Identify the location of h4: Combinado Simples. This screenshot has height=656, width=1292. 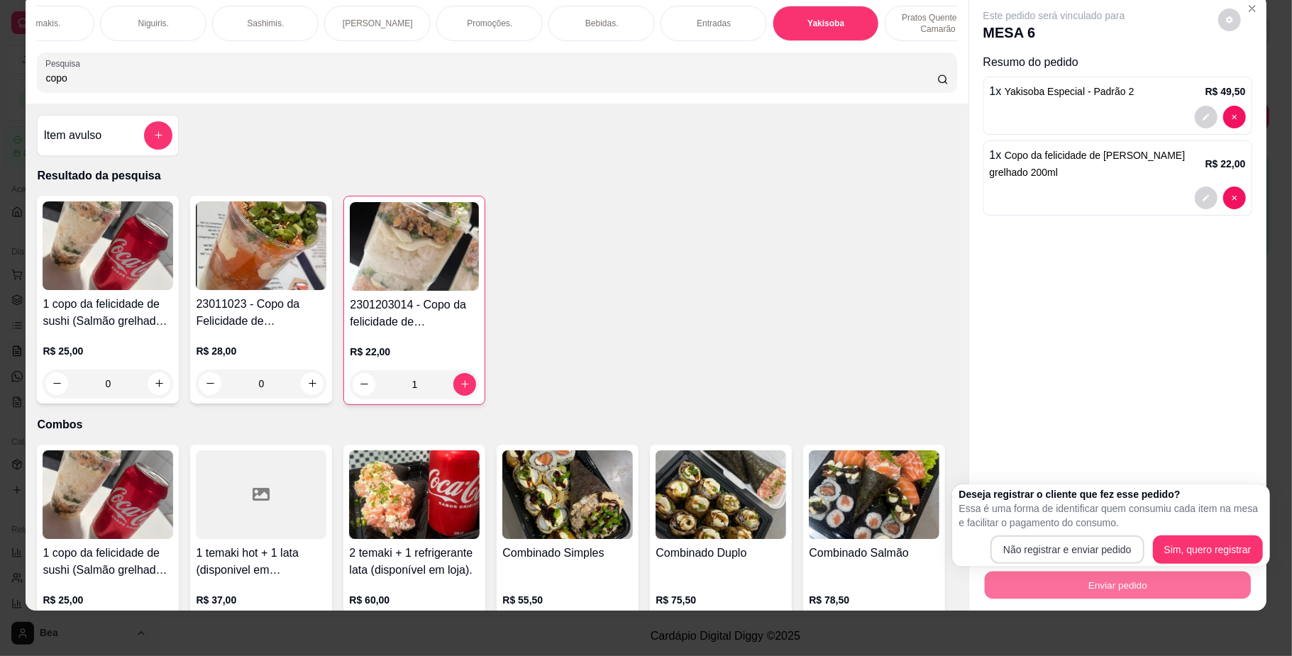
(568, 553).